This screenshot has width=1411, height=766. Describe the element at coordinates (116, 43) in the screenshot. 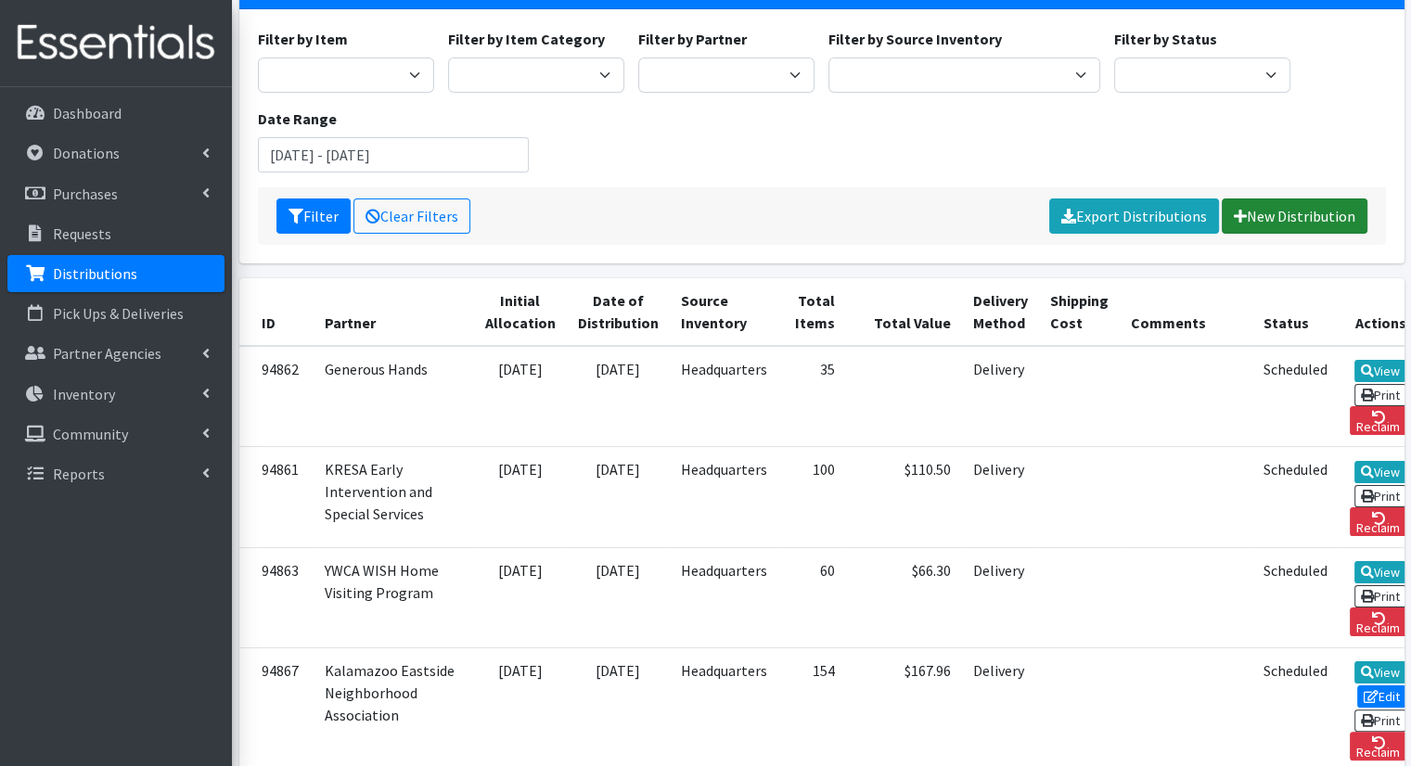

I see `img: HumanEssentials` at that location.